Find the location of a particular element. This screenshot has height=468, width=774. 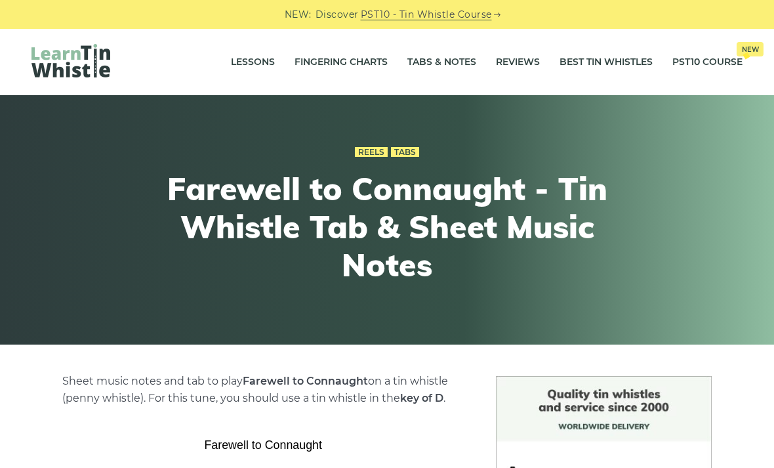

strong: key of D is located at coordinates (422, 398).